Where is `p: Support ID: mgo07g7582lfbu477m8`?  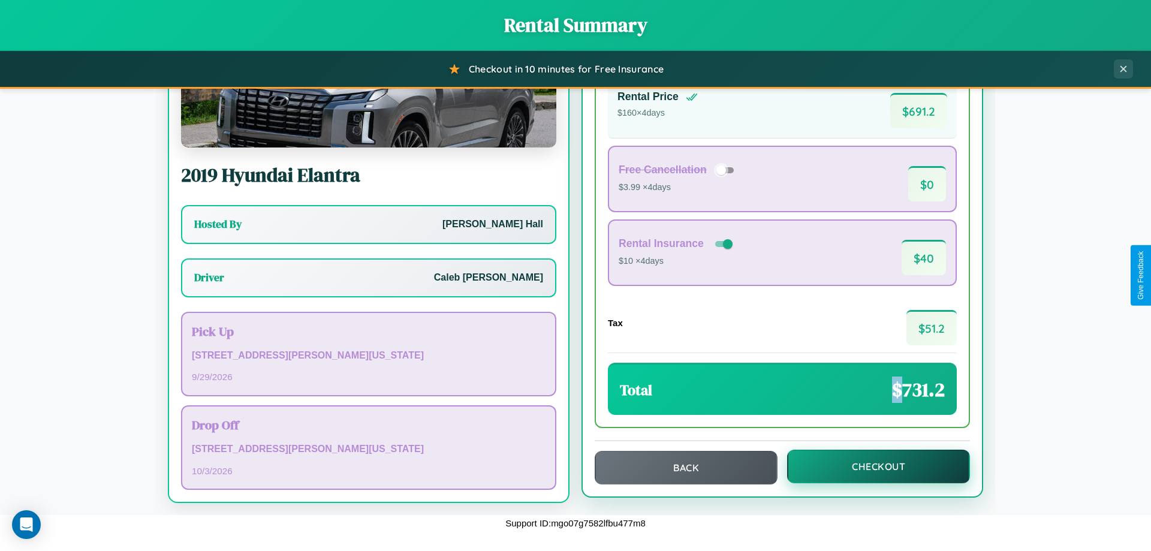 p: Support ID: mgo07g7582lfbu477m8 is located at coordinates (575, 523).